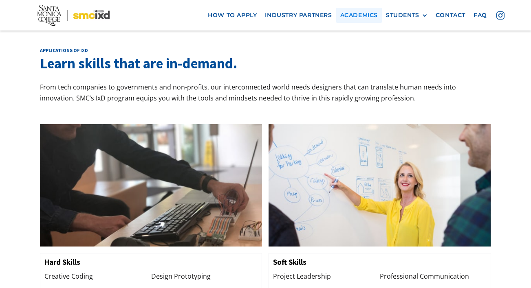 The width and height of the screenshot is (531, 288). I want to click on div: Professional Communication, so click(433, 277).